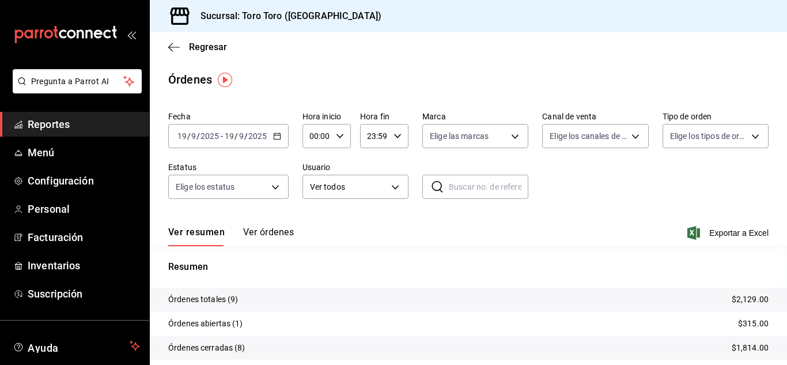 Image resolution: width=787 pixels, height=365 pixels. Describe the element at coordinates (595, 116) in the screenshot. I see `label: Canal de venta` at that location.